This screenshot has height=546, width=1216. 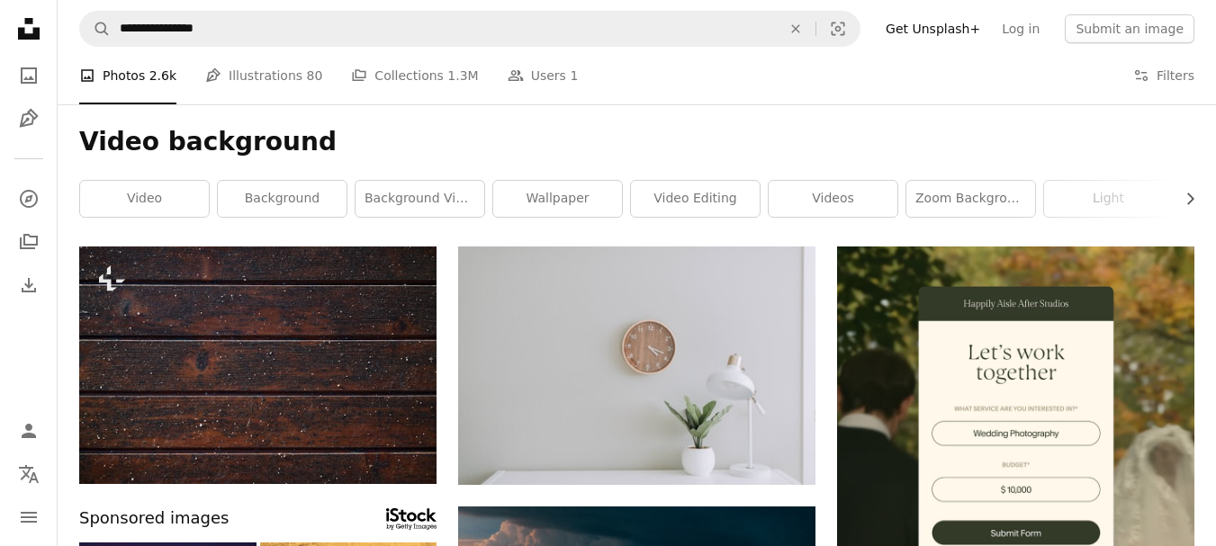 What do you see at coordinates (29, 199) in the screenshot?
I see `a: Explore` at bounding box center [29, 199].